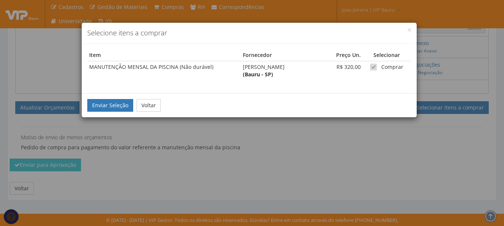 The height and width of the screenshot is (226, 504). Describe the element at coordinates (164, 70) in the screenshot. I see `td: MANUTENÇÃO MENSAL DA PISCINA (Não durável)` at that location.